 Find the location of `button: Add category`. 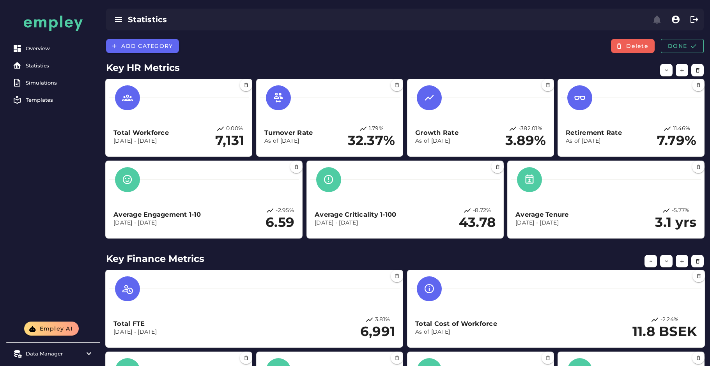

button: Add category is located at coordinates (142, 46).